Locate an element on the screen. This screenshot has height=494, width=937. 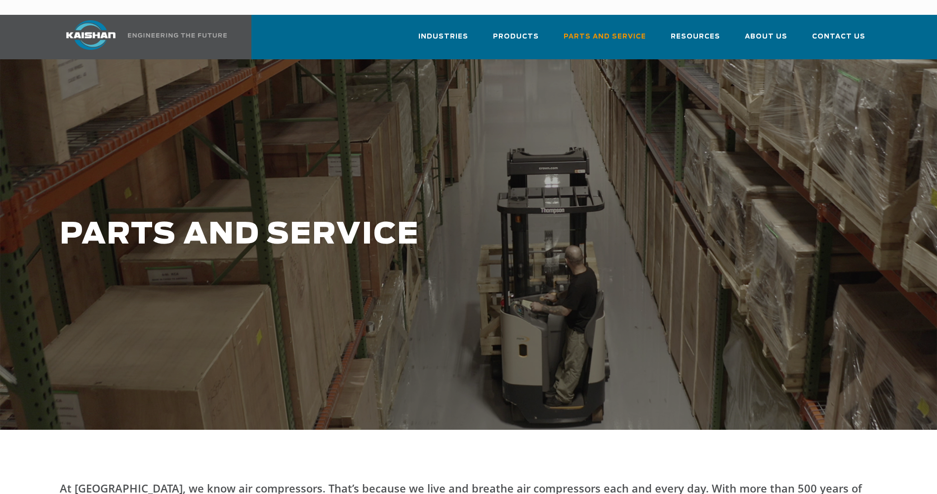
a: Contact Us is located at coordinates (839, 41).